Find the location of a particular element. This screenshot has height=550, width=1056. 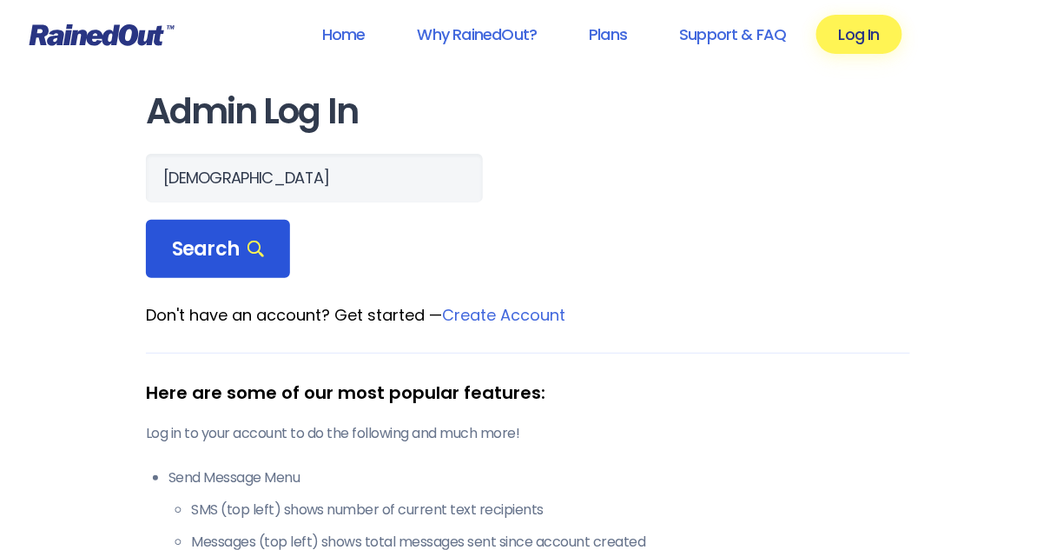

h1: Admin Log In is located at coordinates (528, 111).